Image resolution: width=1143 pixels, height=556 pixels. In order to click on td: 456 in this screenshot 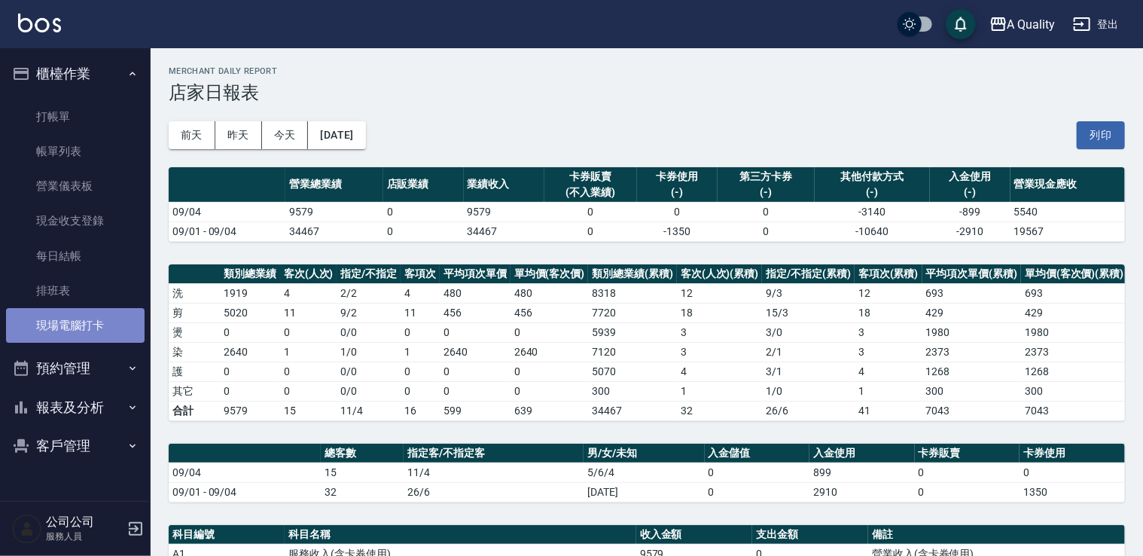, I will do `click(475, 312)`.